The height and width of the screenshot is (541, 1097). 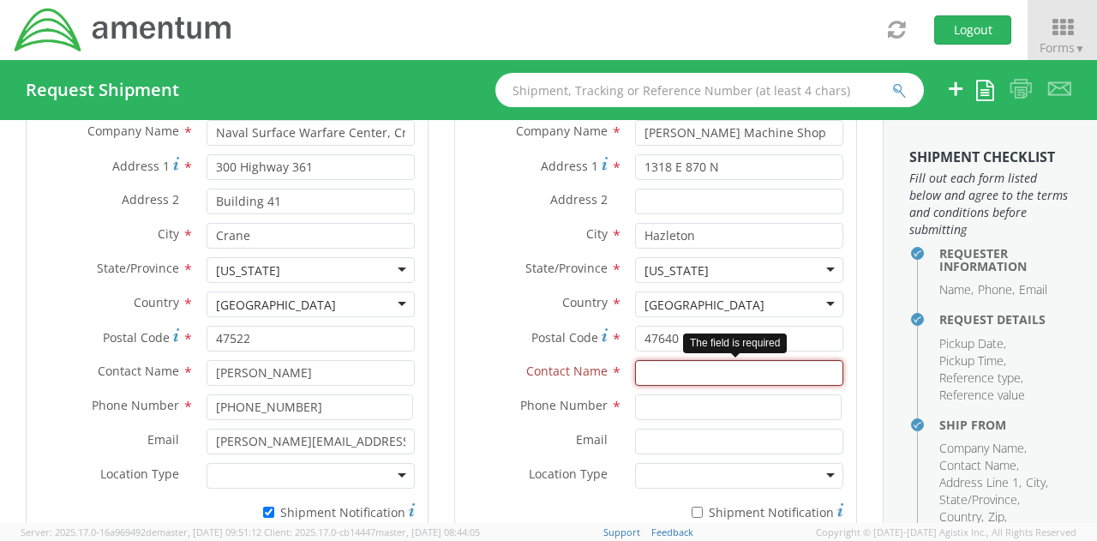 What do you see at coordinates (1005, 319) in the screenshot?
I see `h4: Request Details` at bounding box center [1005, 319].